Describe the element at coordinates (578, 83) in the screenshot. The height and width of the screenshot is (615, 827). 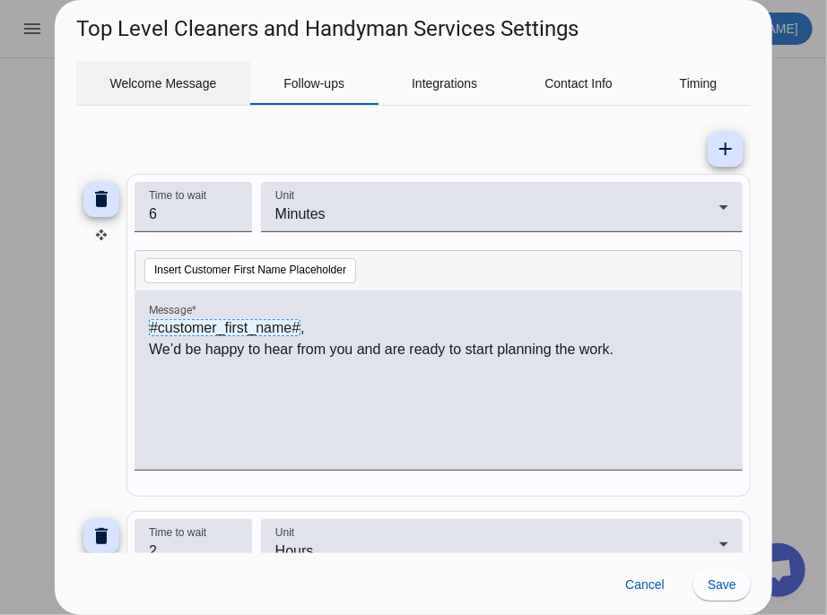
I see `span: Contact Info` at that location.